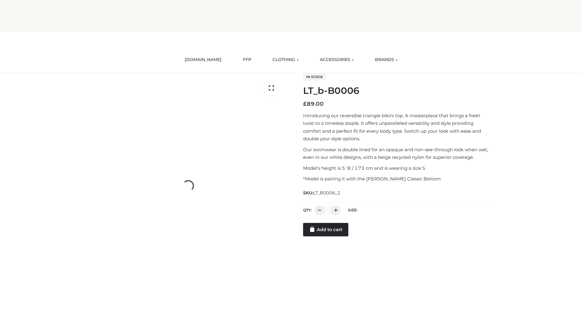  What do you see at coordinates (353, 210) in the screenshot?
I see `label: Size:` at bounding box center [353, 210].